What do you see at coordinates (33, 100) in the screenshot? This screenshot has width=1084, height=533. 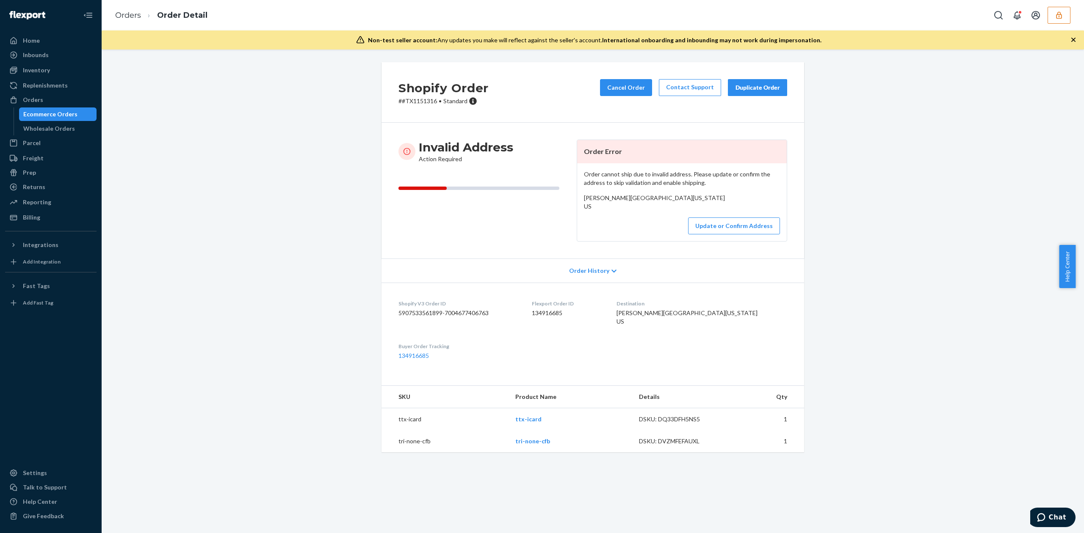 I see `div: Orders` at bounding box center [33, 100].